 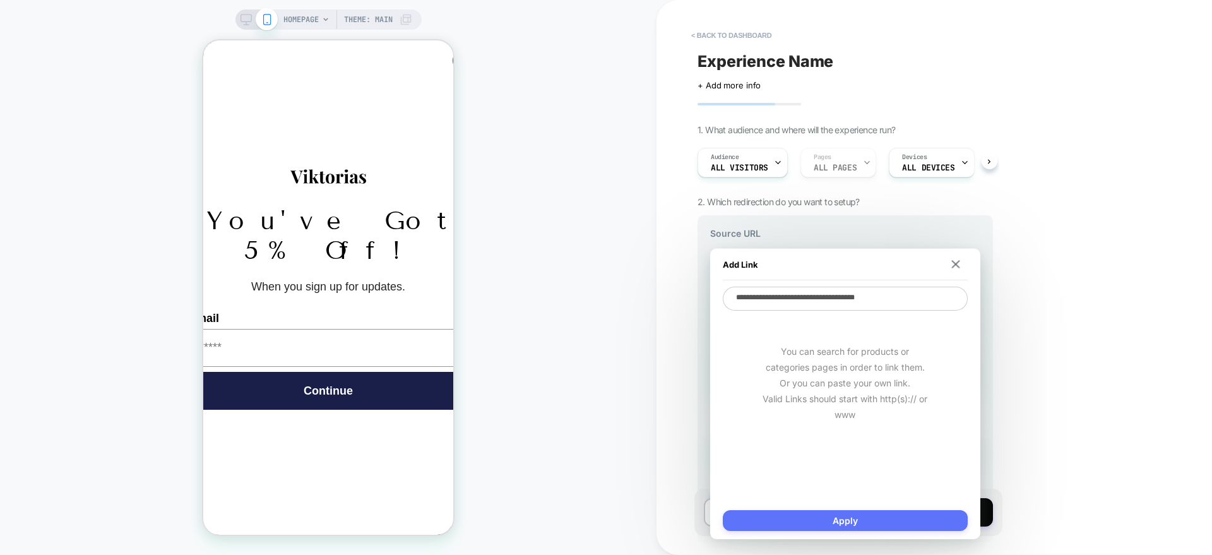 What do you see at coordinates (845, 233) in the screenshot?
I see `h3: Source URL` at bounding box center [845, 233].